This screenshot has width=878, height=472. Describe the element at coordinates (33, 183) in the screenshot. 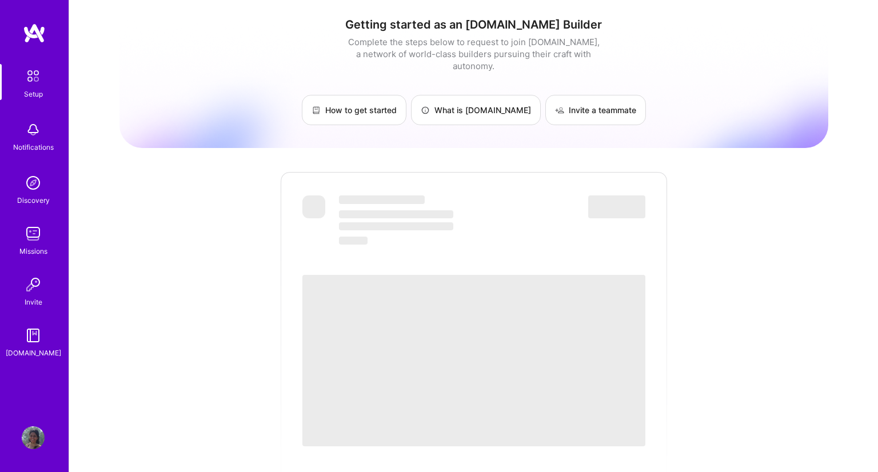

I see `img: discovery` at that location.